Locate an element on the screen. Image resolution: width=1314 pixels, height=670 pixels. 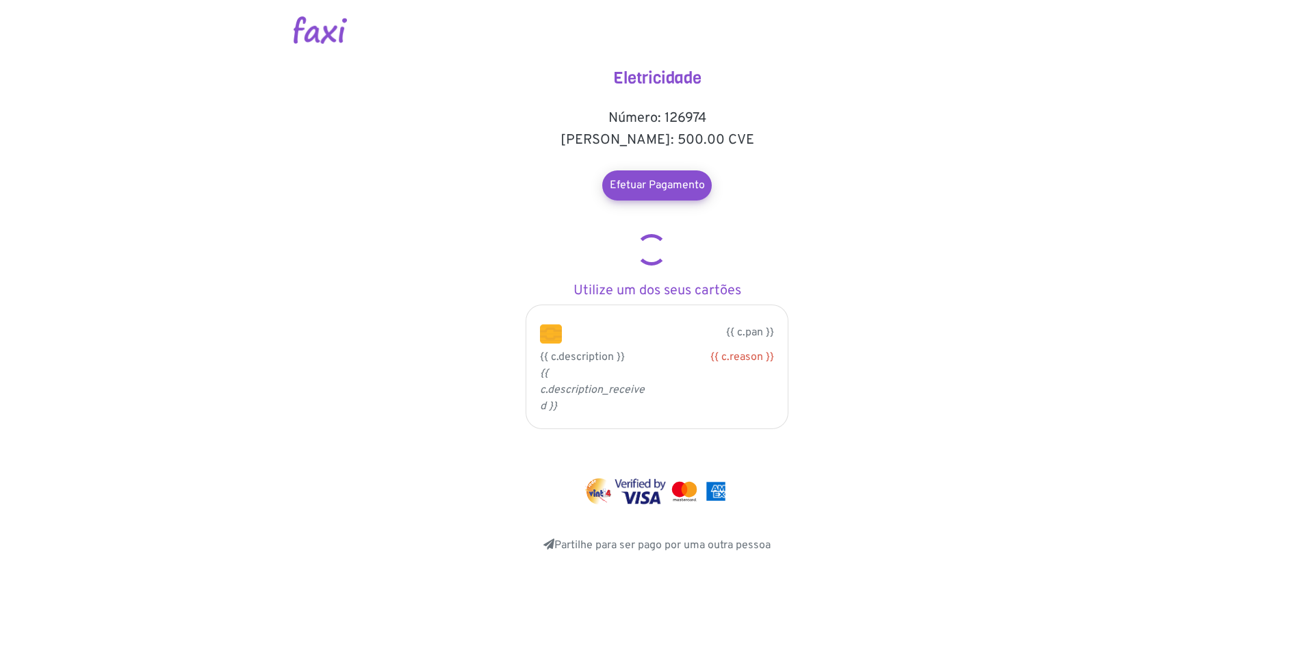
h5: Utilize um dos seus cartões is located at coordinates (657, 291).